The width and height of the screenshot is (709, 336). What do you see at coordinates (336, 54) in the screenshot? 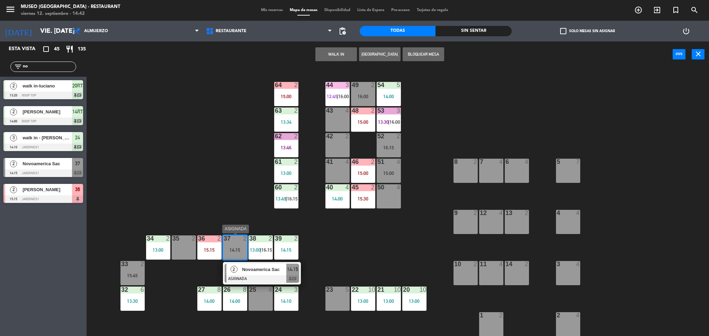
I see `button: WALK IN` at bounding box center [336, 54].